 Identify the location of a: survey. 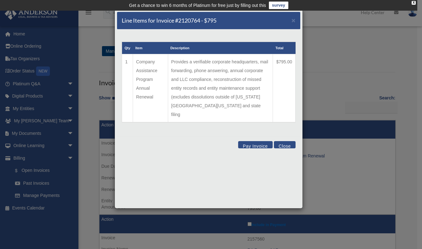
(279, 5).